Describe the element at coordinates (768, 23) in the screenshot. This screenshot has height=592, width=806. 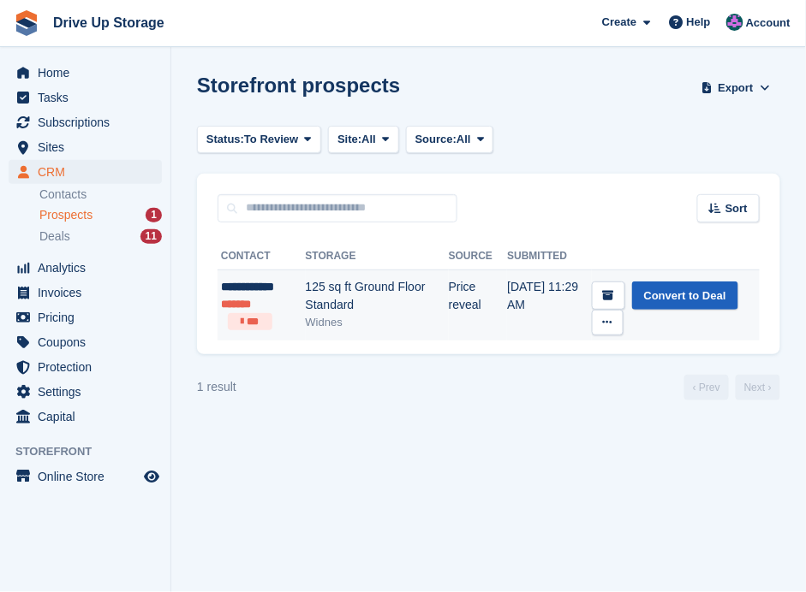
I see `span: Account` at that location.